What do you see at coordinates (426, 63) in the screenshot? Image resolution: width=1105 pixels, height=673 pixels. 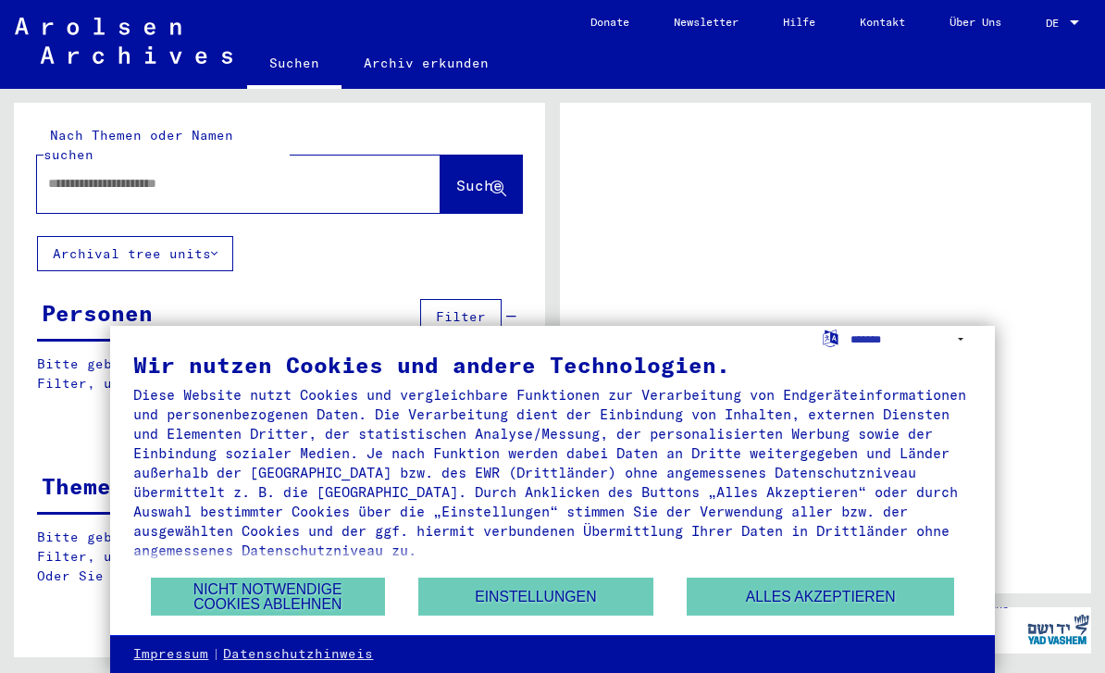 I see `a: Archiv erkunden` at bounding box center [426, 63].